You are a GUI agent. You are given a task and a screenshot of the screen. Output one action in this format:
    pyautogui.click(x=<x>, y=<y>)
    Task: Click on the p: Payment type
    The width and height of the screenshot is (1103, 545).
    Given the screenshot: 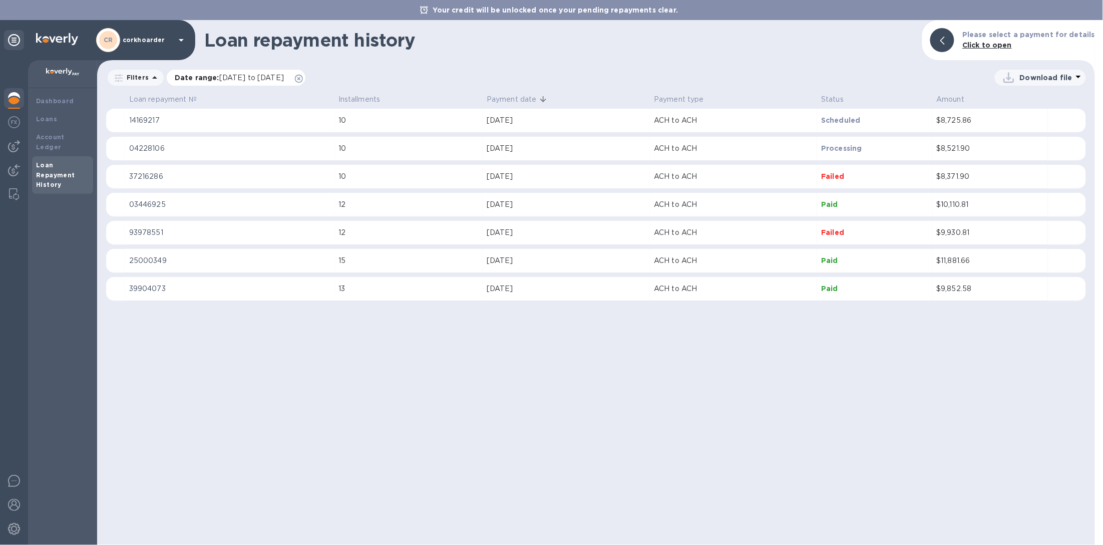 What is the action you would take?
    pyautogui.click(x=679, y=99)
    